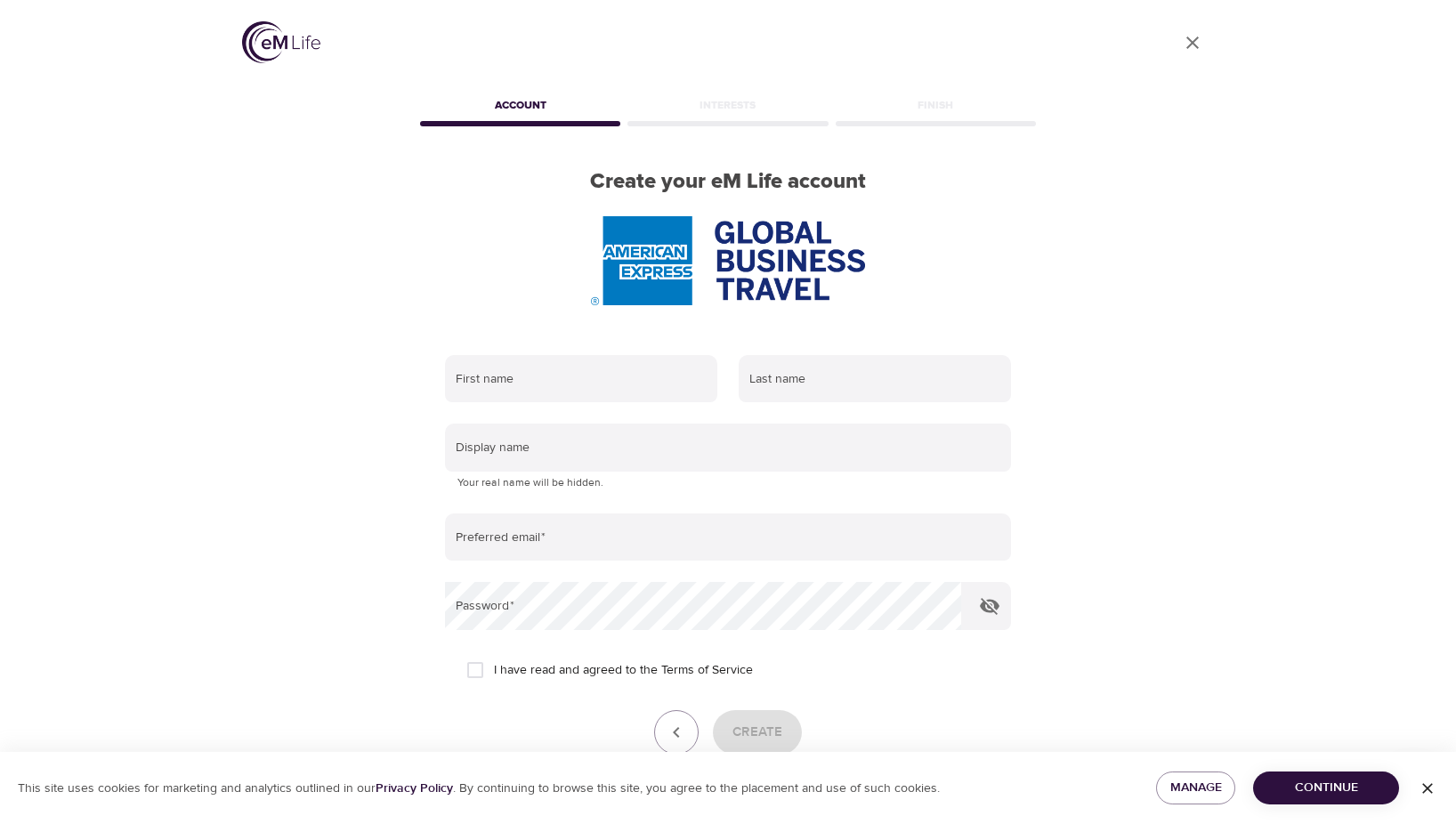 The image size is (1456, 824). What do you see at coordinates (623, 670) in the screenshot?
I see `span: I have read and agreed to the` at bounding box center [623, 670].